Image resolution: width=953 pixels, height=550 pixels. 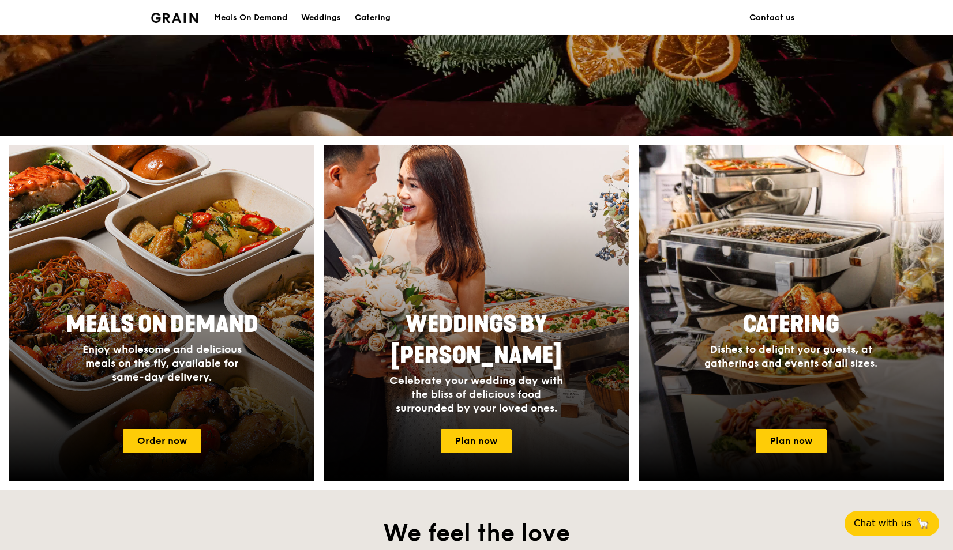 I want to click on span: Celebrate your wedding day with the bliss of delicious food surrounded by your loved ones., so click(x=476, y=394).